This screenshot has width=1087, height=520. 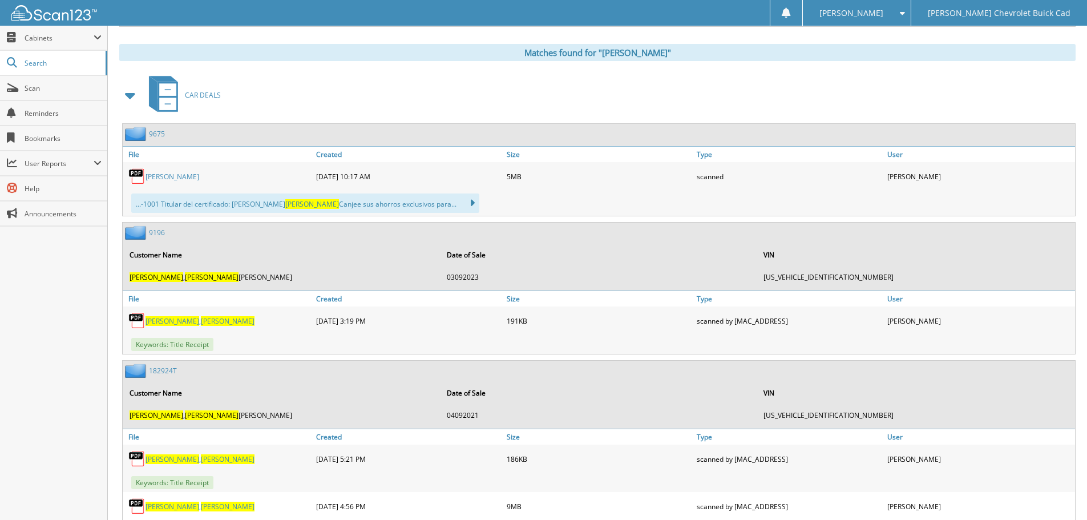 I want to click on div: 9MB, so click(x=599, y=506).